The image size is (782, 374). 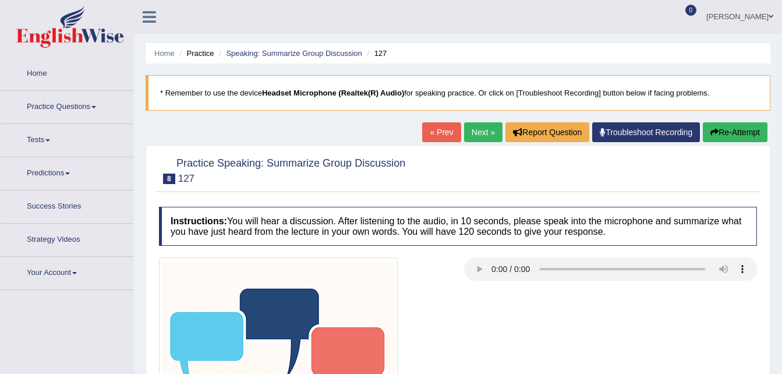 What do you see at coordinates (169, 179) in the screenshot?
I see `span: 8` at bounding box center [169, 179].